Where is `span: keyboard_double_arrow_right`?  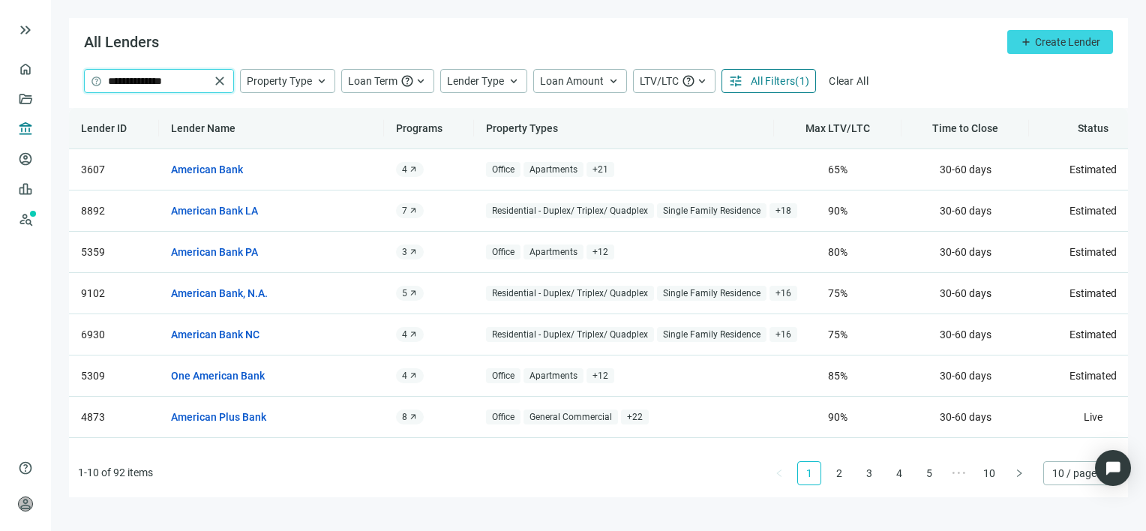
span: keyboard_double_arrow_right is located at coordinates (26, 30).